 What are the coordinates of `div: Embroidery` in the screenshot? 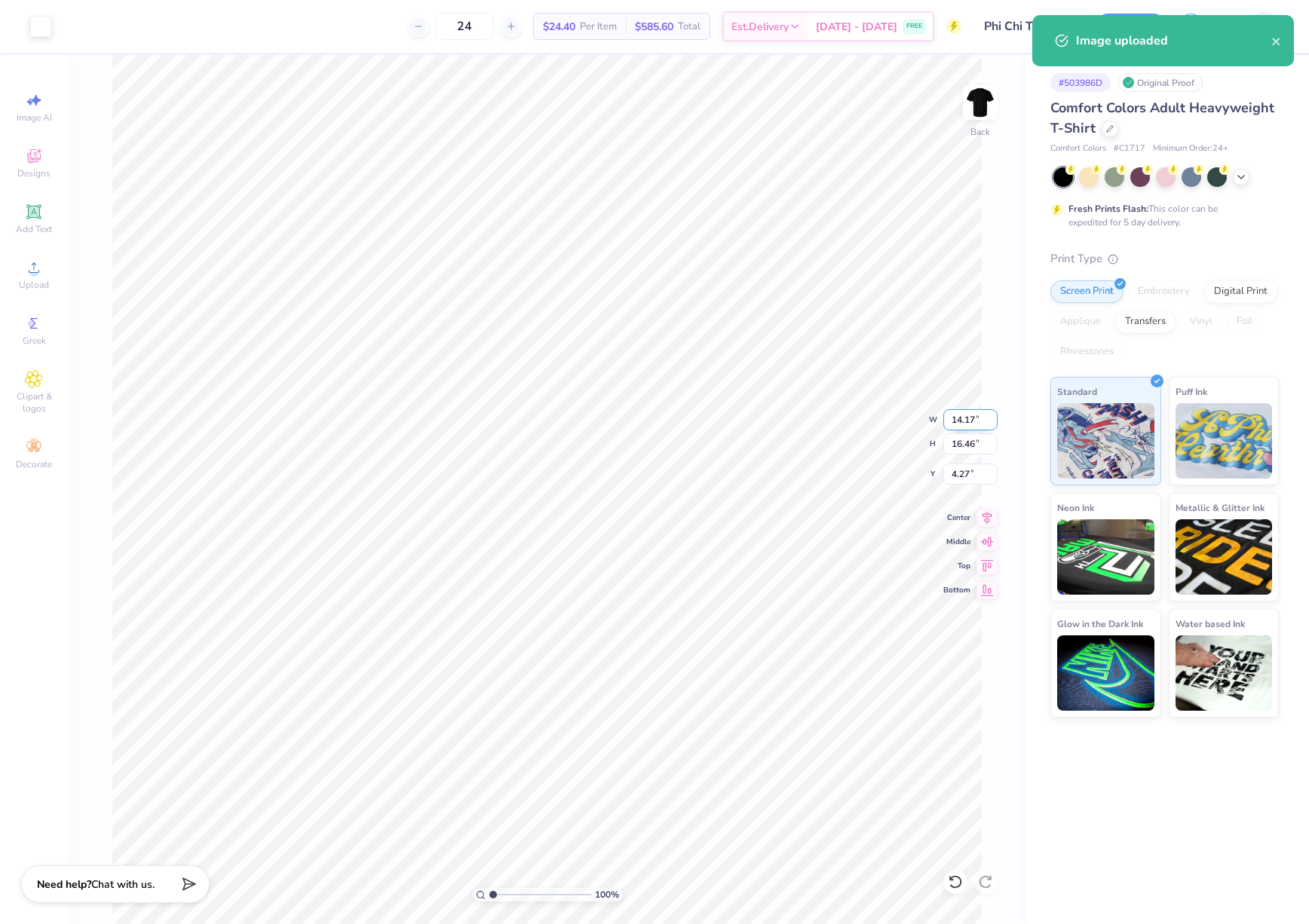 It's located at (1163, 292).